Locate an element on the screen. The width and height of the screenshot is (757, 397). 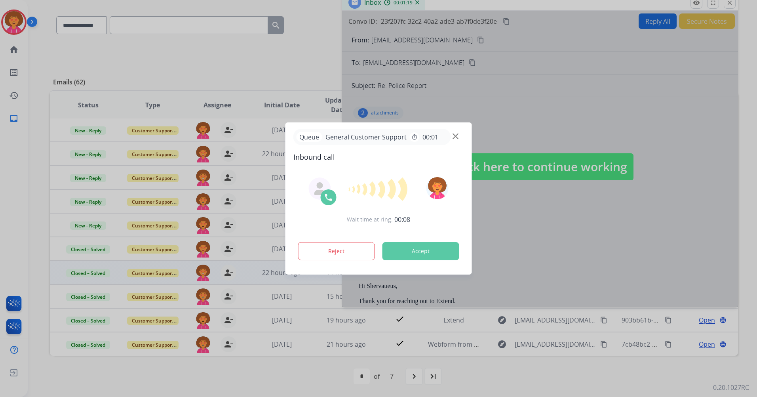
span: General Customer Support is located at coordinates (366, 137).